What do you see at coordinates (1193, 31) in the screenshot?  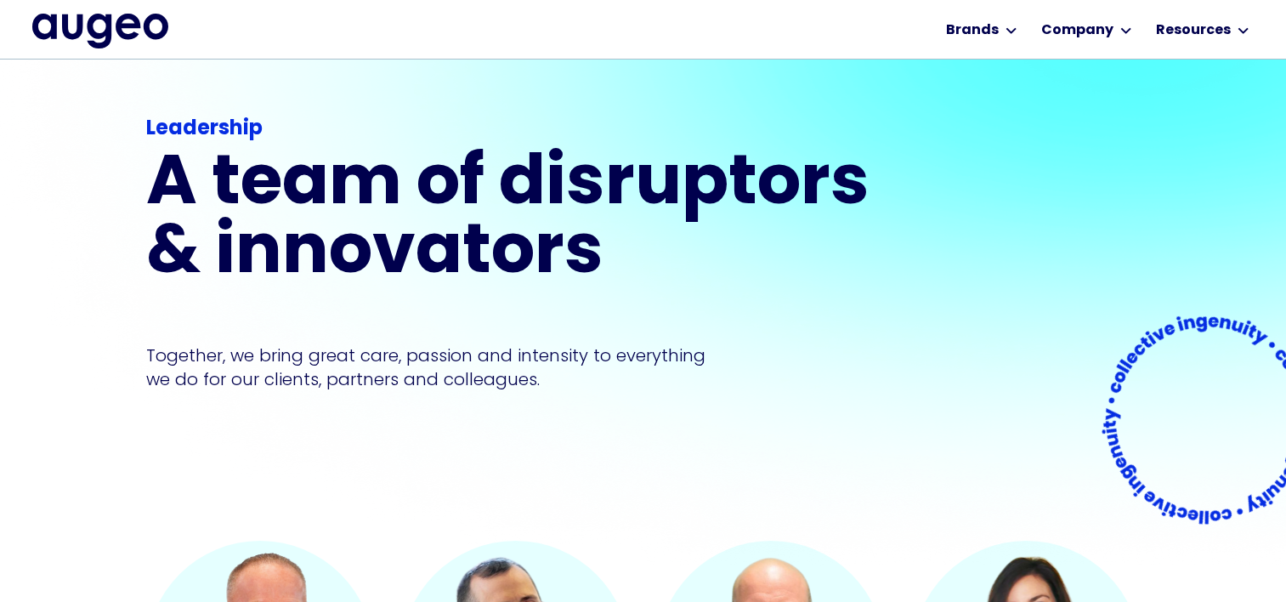 I see `div: Resources` at bounding box center [1193, 31].